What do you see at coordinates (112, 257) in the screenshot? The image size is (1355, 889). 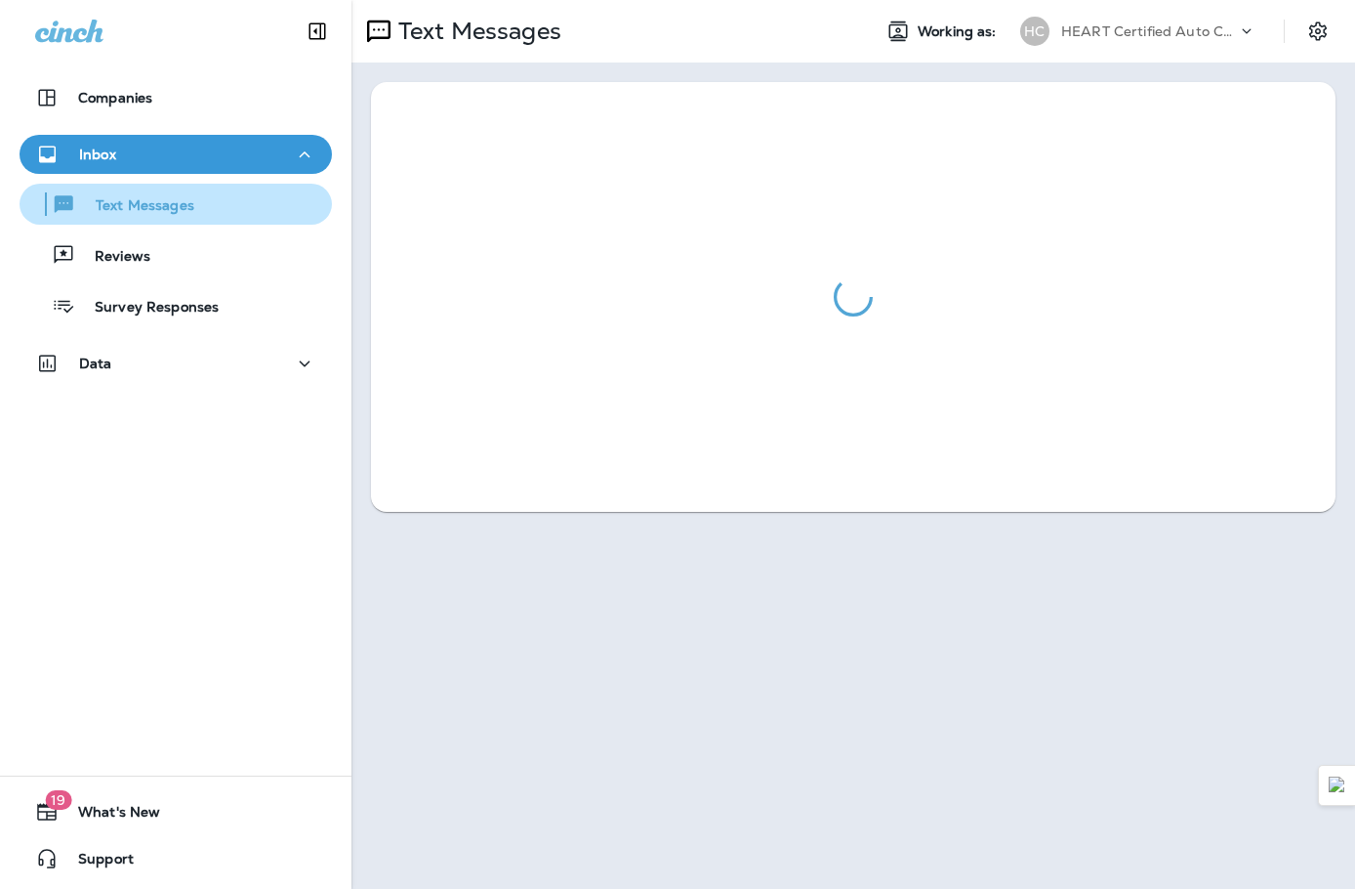 I see `p: Reviews` at bounding box center [112, 257].